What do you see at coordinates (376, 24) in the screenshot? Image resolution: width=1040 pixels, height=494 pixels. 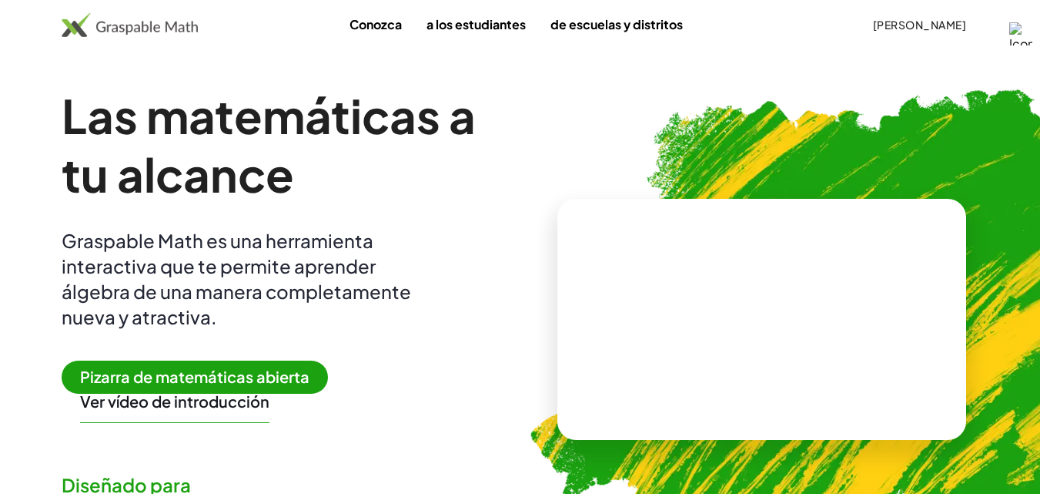 I see `a: Conozca` at bounding box center [376, 24].